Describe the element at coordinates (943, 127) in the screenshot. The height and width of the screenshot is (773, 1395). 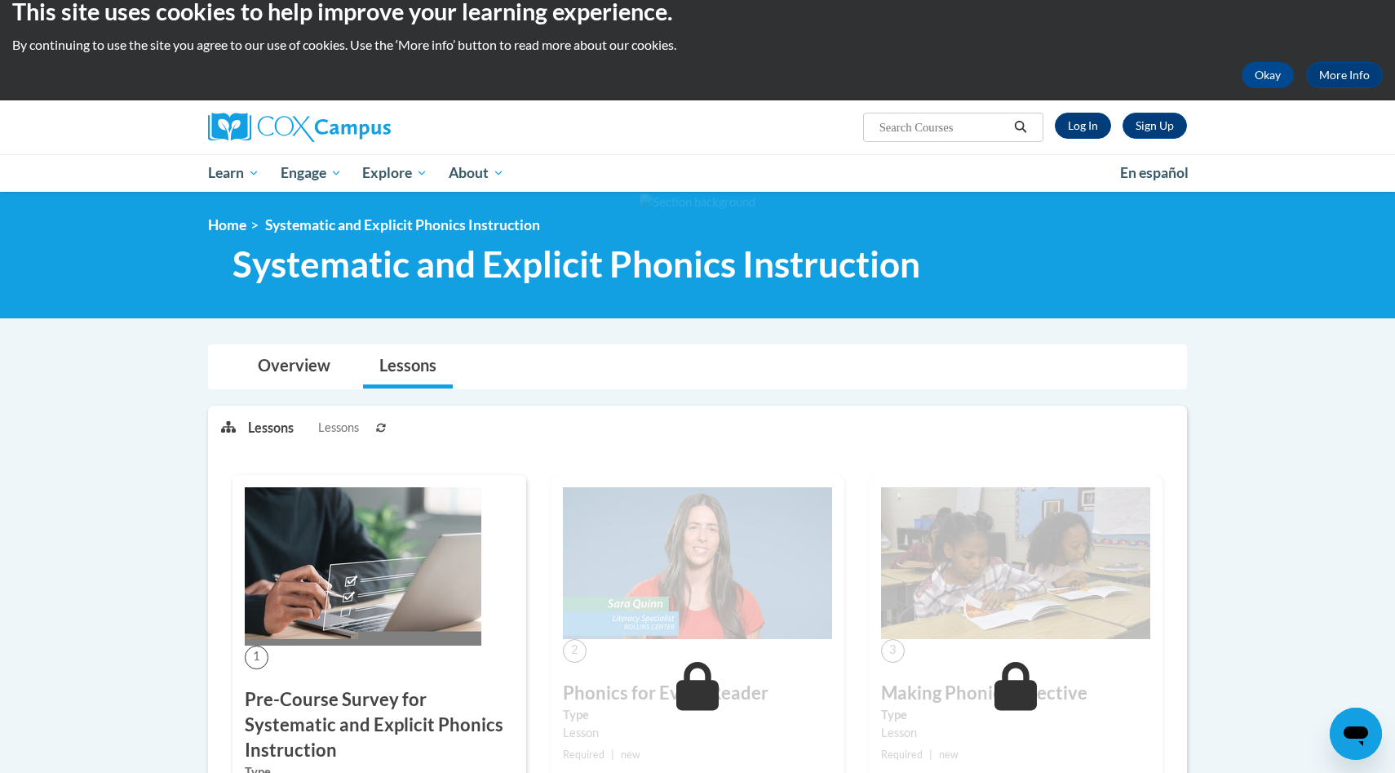
I see `input: Search Courses` at that location.